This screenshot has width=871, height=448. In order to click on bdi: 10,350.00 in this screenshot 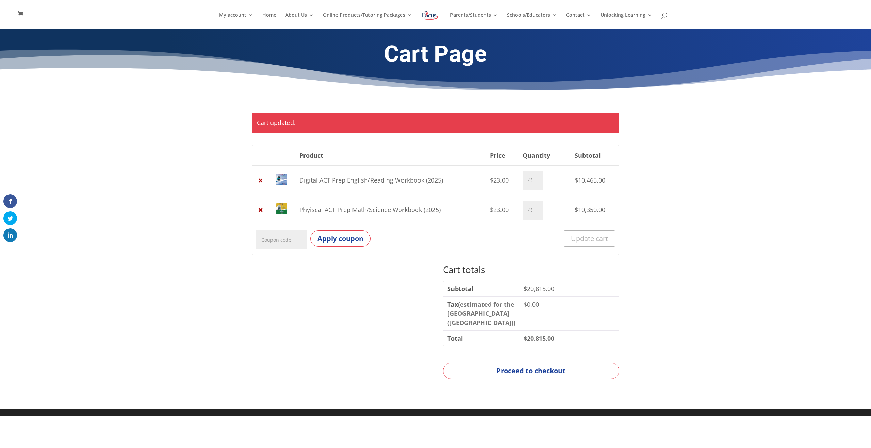, I will do `click(590, 210)`.